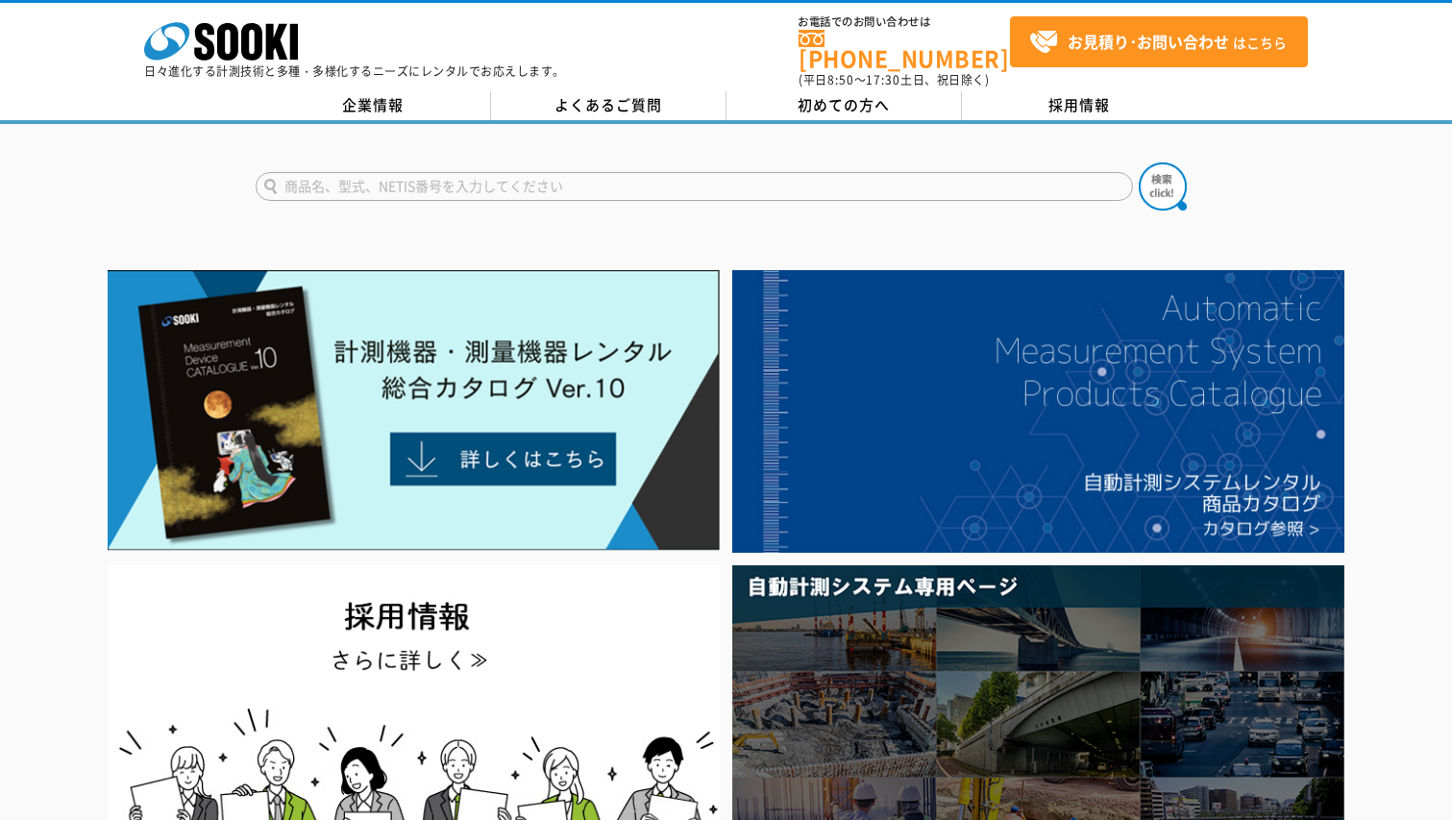 The image size is (1452, 820). What do you see at coordinates (413, 410) in the screenshot?
I see `img: Catalog Ver10` at bounding box center [413, 410].